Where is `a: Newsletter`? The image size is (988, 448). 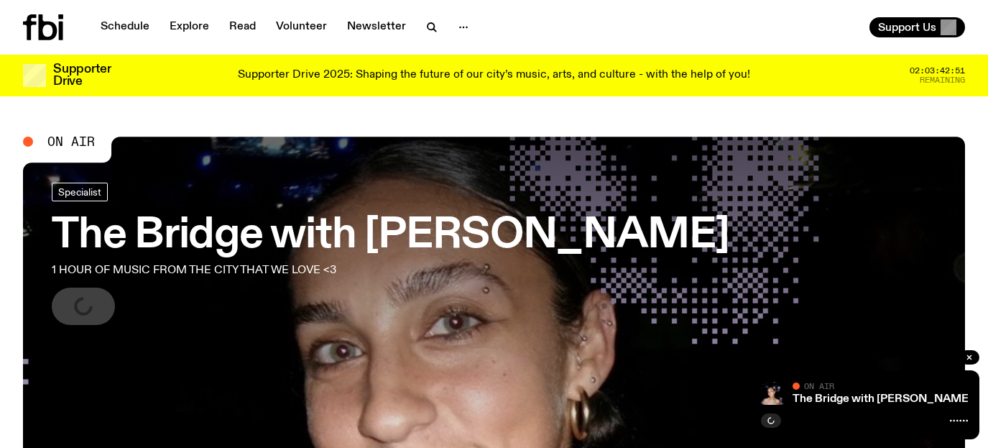 a: Newsletter is located at coordinates (377, 27).